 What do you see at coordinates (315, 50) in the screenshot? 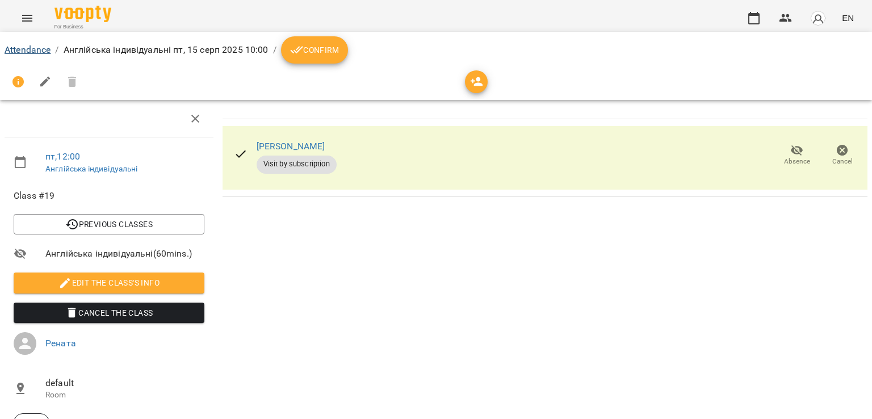
I see `button: Confirm` at bounding box center [315, 50].